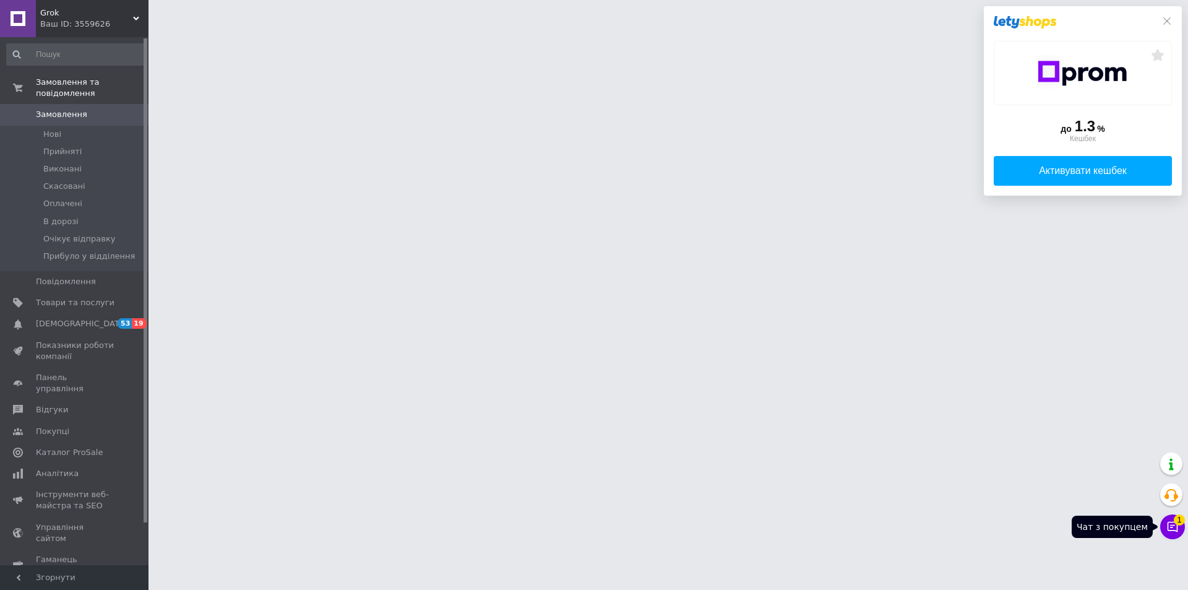 The width and height of the screenshot is (1188, 590). What do you see at coordinates (52, 134) in the screenshot?
I see `span: Нові` at bounding box center [52, 134].